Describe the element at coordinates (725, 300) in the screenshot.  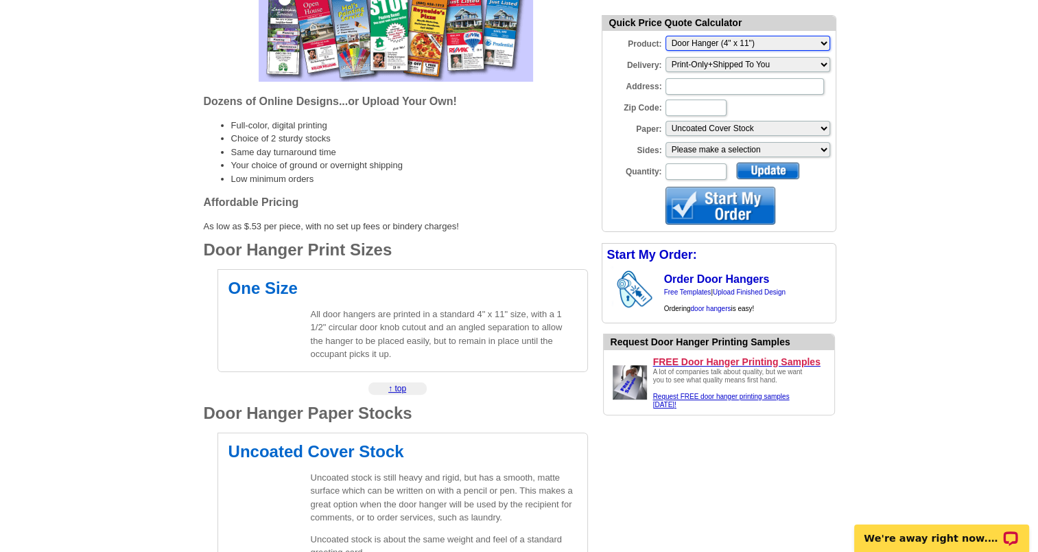
I see `span: | Ordering is easy!` at that location.